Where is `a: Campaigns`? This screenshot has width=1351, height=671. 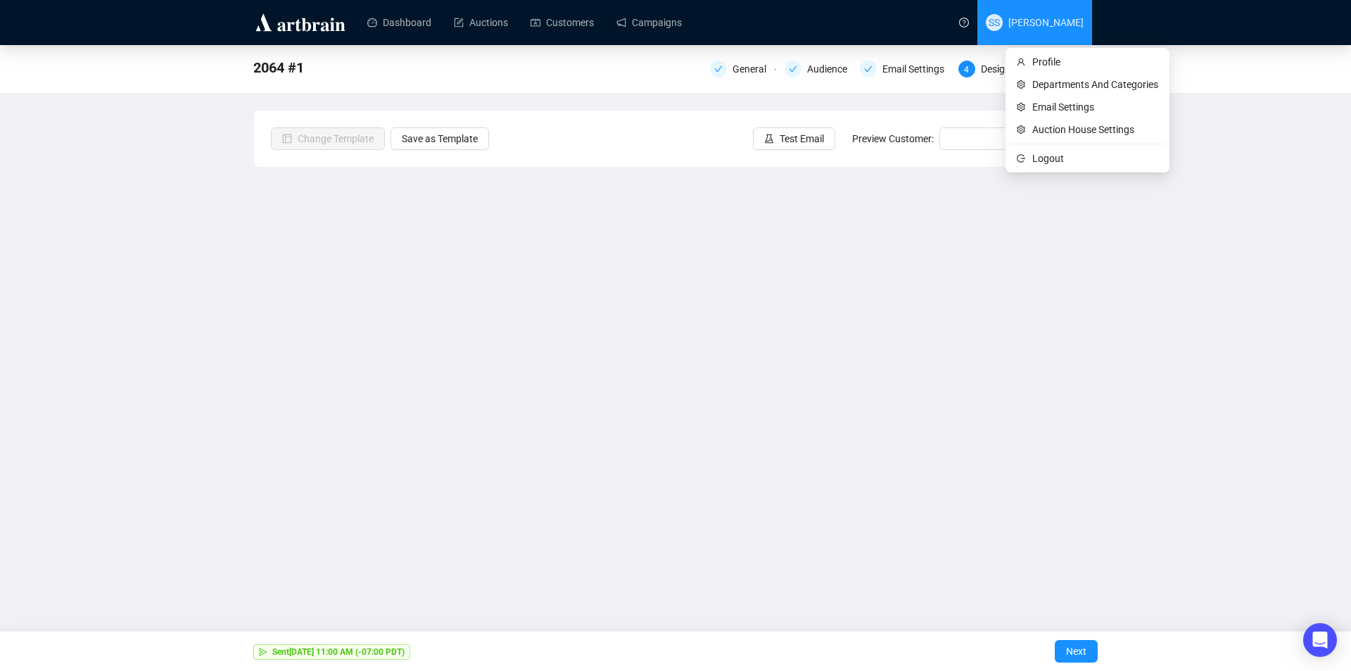
a: Campaigns is located at coordinates (649, 23).